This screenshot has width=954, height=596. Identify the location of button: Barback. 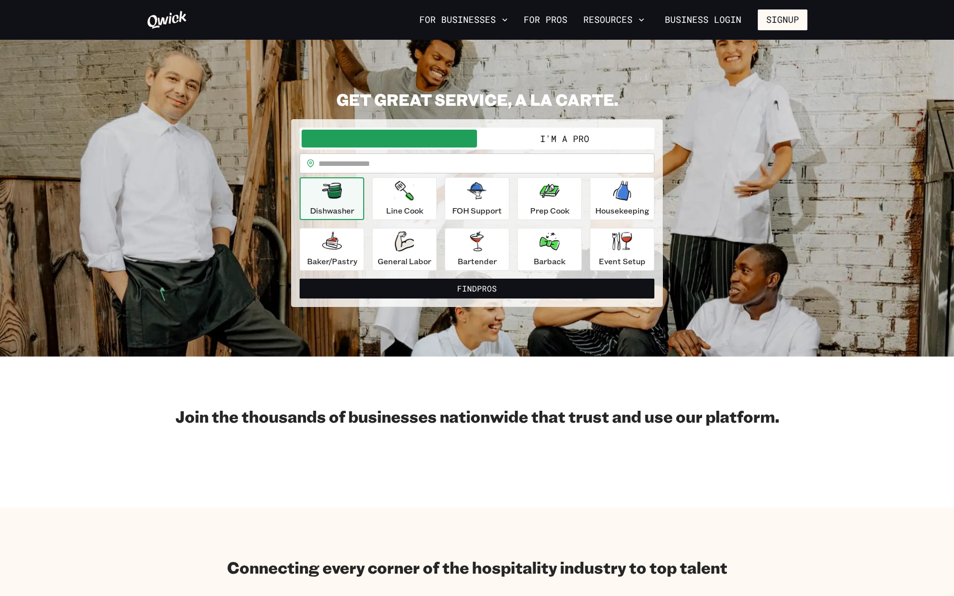
(550, 250).